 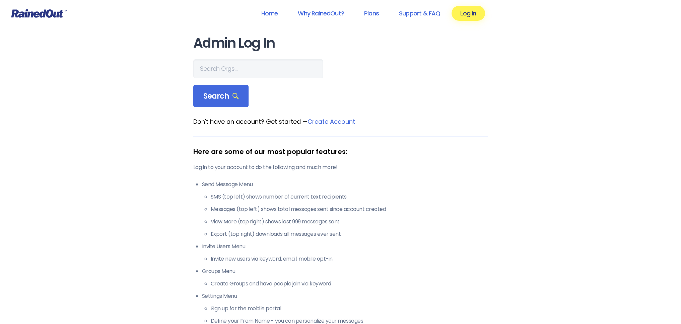 I want to click on input: Search Orgs…, so click(x=258, y=69).